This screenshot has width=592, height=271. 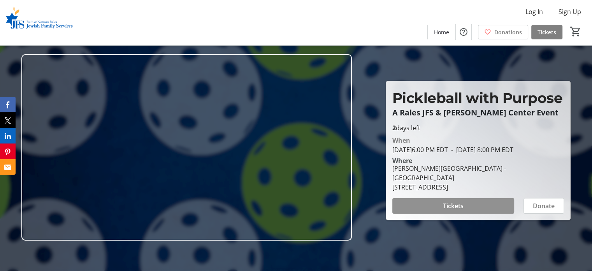 What do you see at coordinates (570, 12) in the screenshot?
I see `button: Sign Up` at bounding box center [570, 12].